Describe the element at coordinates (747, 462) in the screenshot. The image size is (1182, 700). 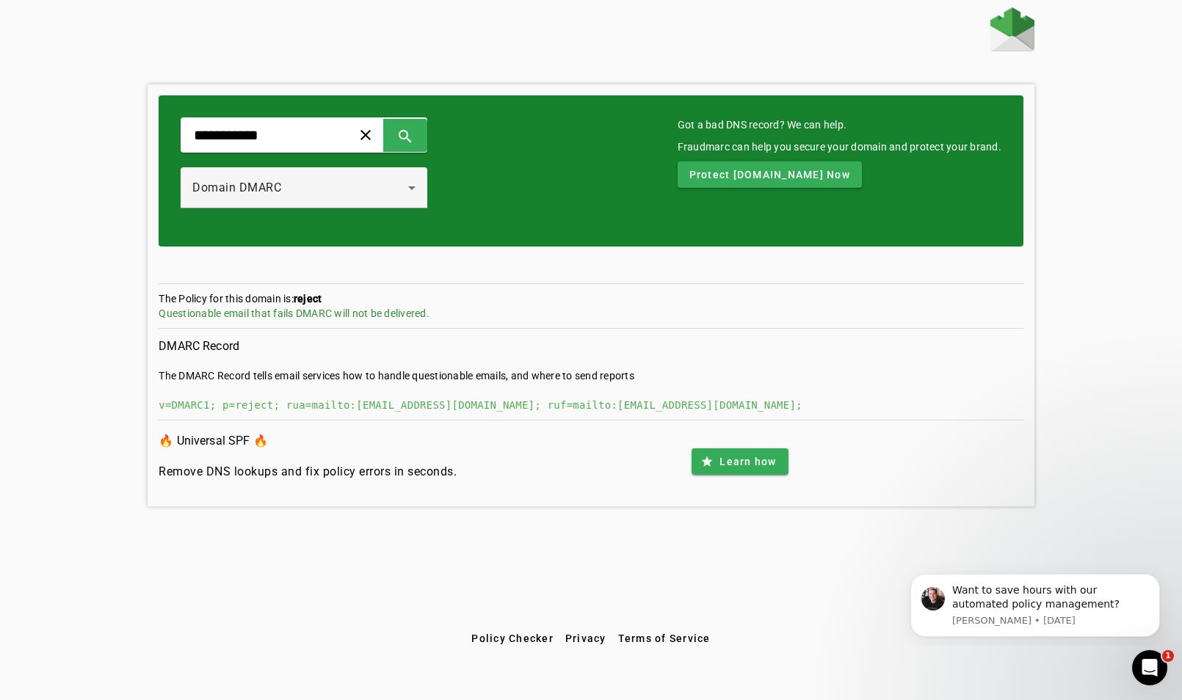
I see `span: Learn how` at that location.